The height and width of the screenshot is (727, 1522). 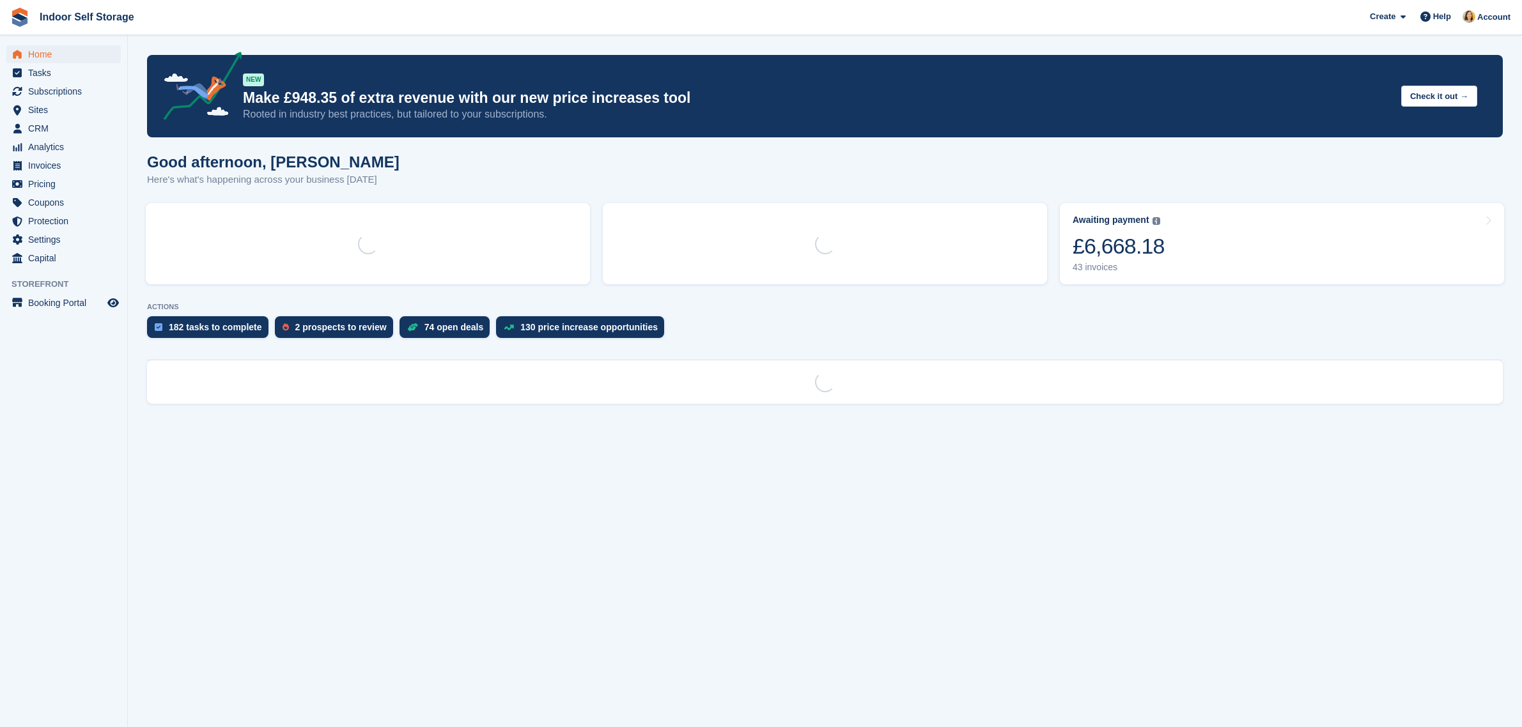 I want to click on a: 74 open deals, so click(x=448, y=330).